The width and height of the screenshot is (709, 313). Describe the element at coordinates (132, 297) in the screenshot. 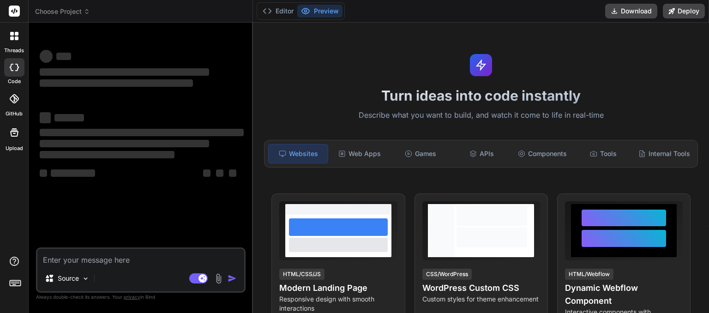

I see `span: privacy` at that location.